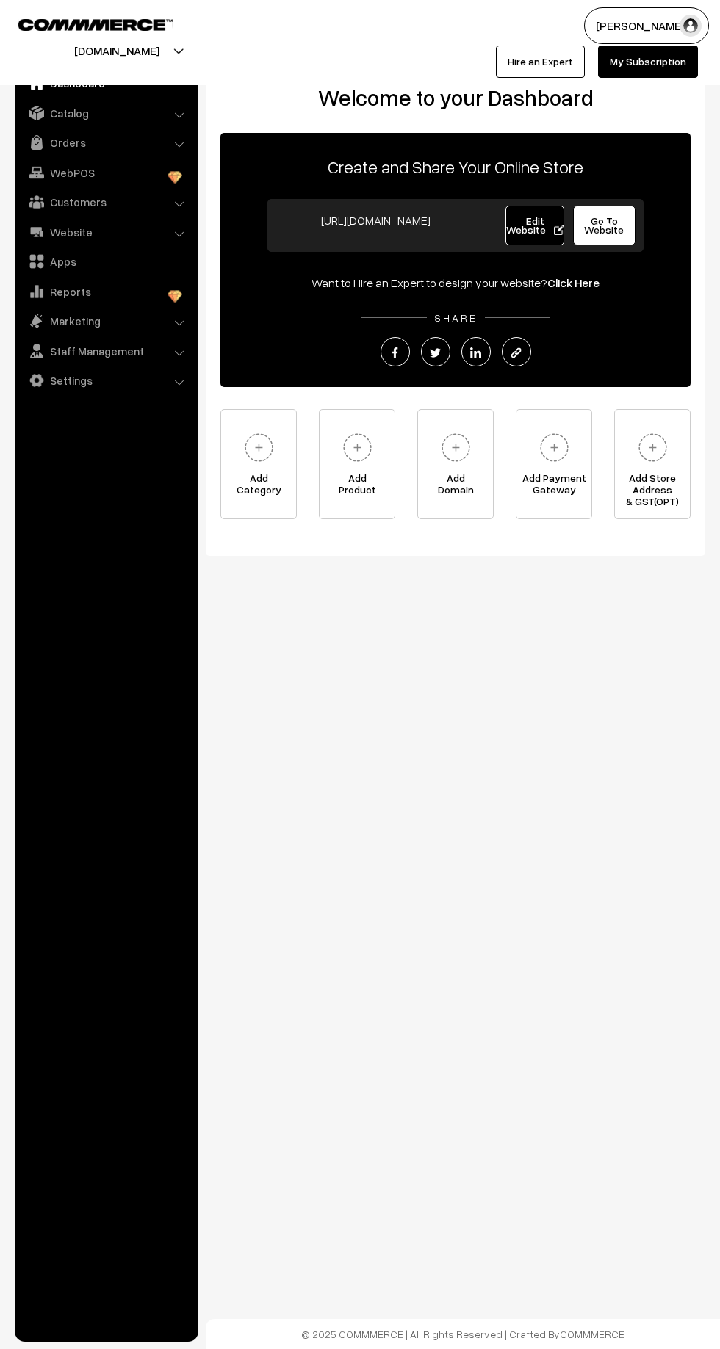 The height and width of the screenshot is (1349, 720). Describe the element at coordinates (604, 225) in the screenshot. I see `span: Go To Website` at that location.